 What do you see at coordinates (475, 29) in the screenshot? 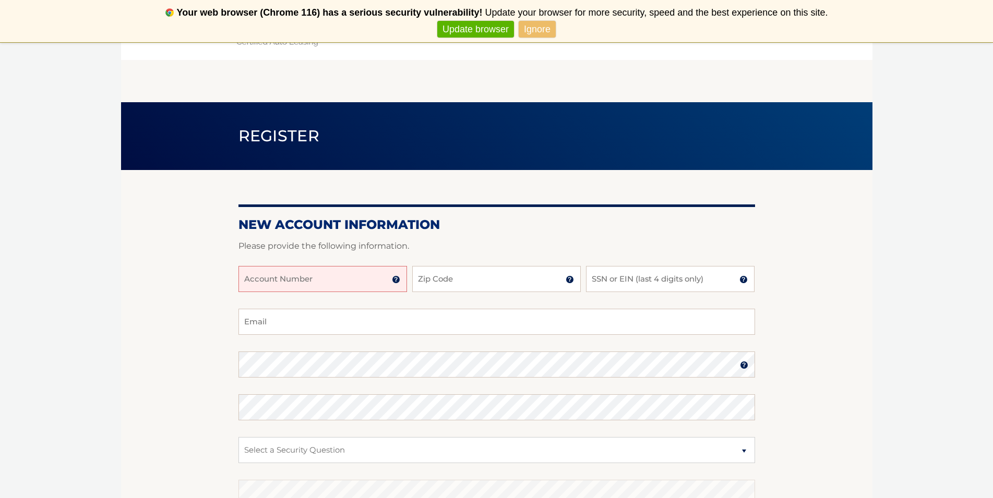
I see `a: Update browser` at bounding box center [475, 29].